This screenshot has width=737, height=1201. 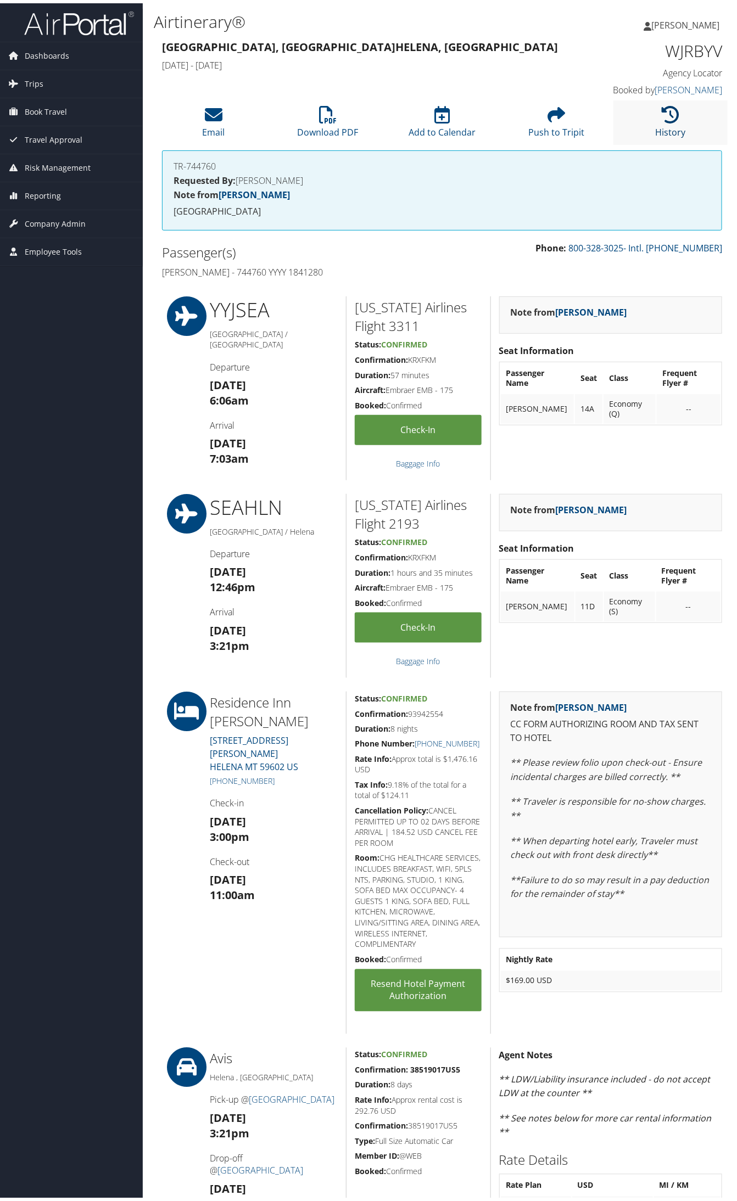 I want to click on h4: TR-744760, so click(x=442, y=163).